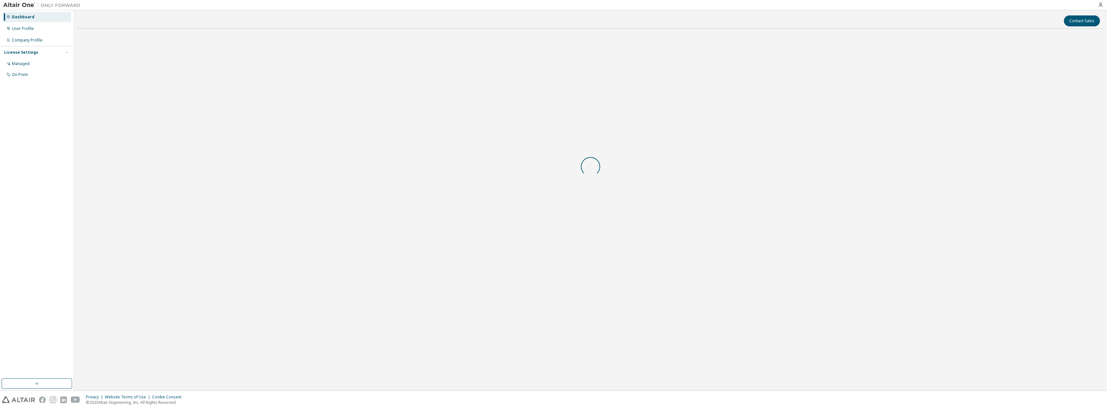  What do you see at coordinates (42, 400) in the screenshot?
I see `img: facebook.svg` at bounding box center [42, 400].